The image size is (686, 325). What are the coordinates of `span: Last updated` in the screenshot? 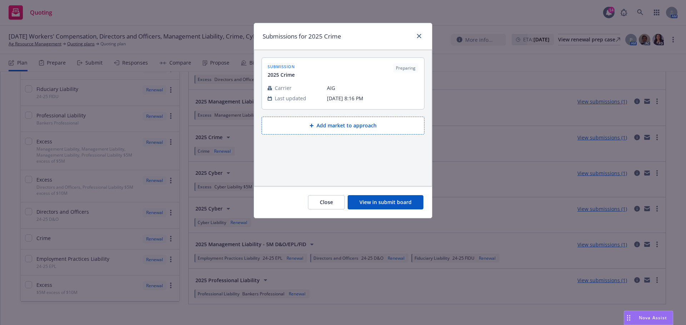 It's located at (290, 98).